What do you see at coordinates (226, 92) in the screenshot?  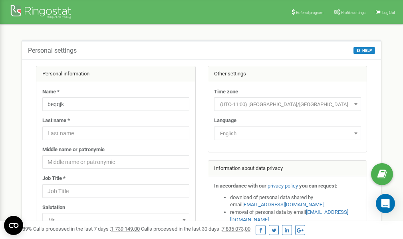 I see `label: Time zone` at bounding box center [226, 92].